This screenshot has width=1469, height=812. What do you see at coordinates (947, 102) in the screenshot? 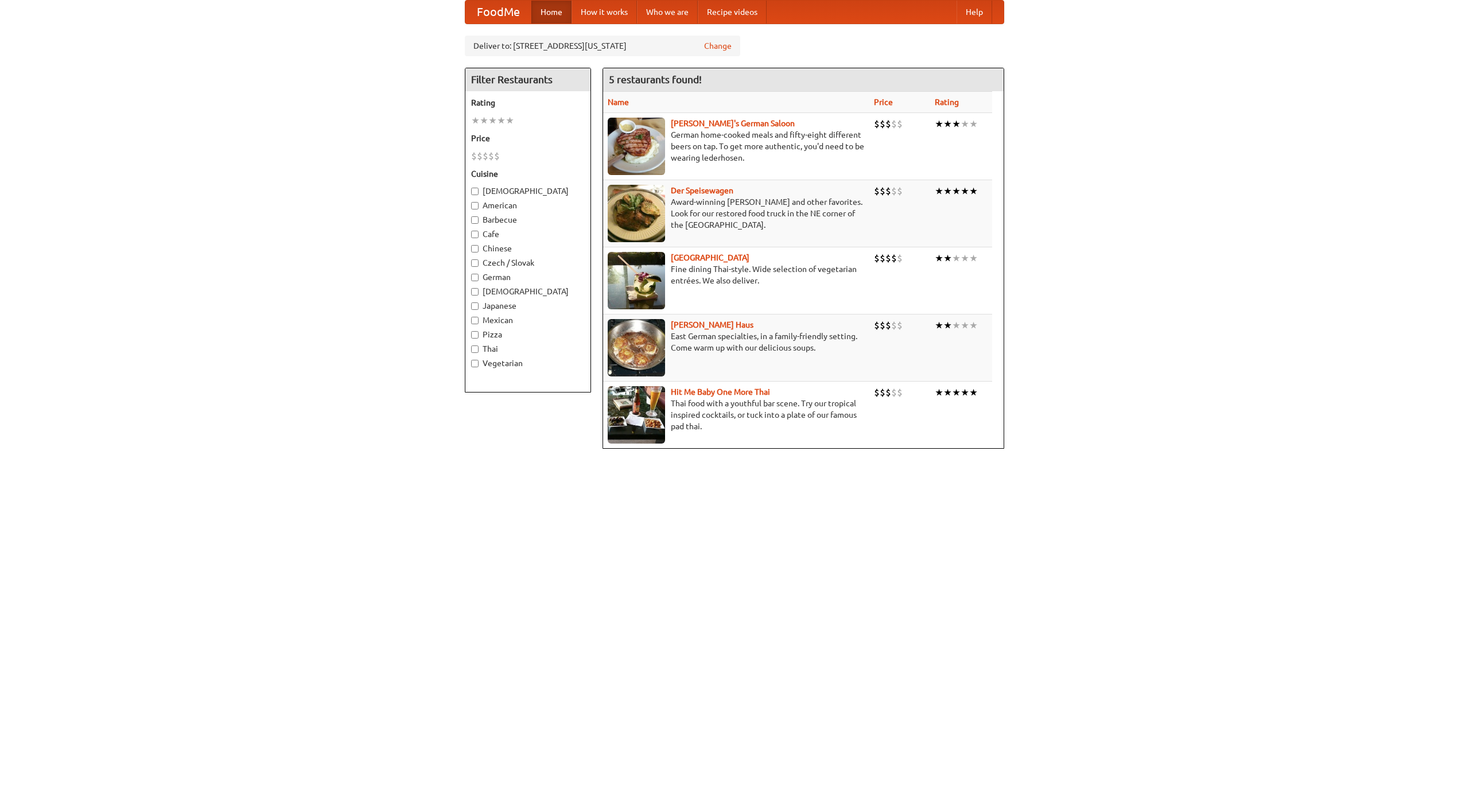
I see `a: Rating` at bounding box center [947, 102].